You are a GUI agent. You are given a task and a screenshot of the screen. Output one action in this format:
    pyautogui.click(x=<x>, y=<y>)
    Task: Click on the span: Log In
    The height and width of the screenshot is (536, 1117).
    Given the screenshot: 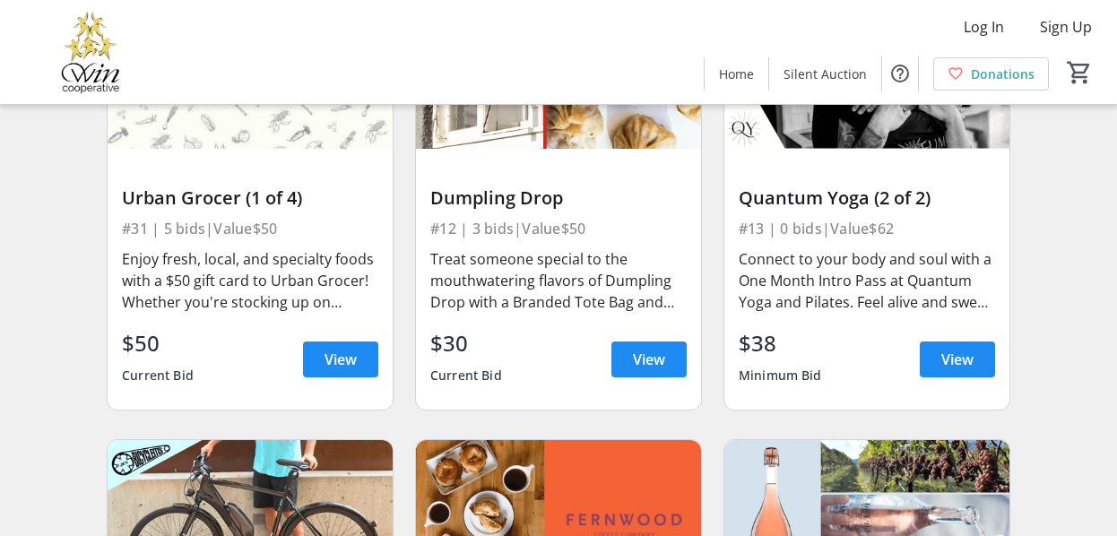 What is the action you would take?
    pyautogui.click(x=983, y=27)
    